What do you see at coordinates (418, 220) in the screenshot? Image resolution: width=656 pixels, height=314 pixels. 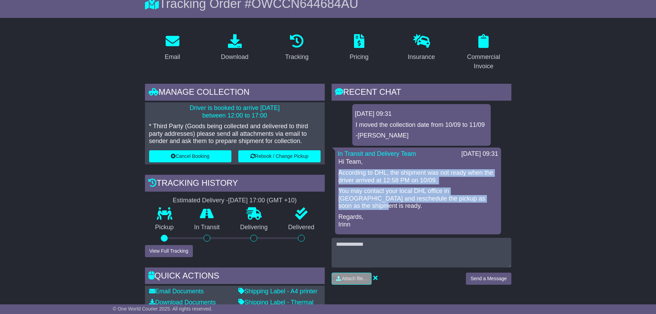 I see `p: Regards, Irinn` at bounding box center [418, 220].